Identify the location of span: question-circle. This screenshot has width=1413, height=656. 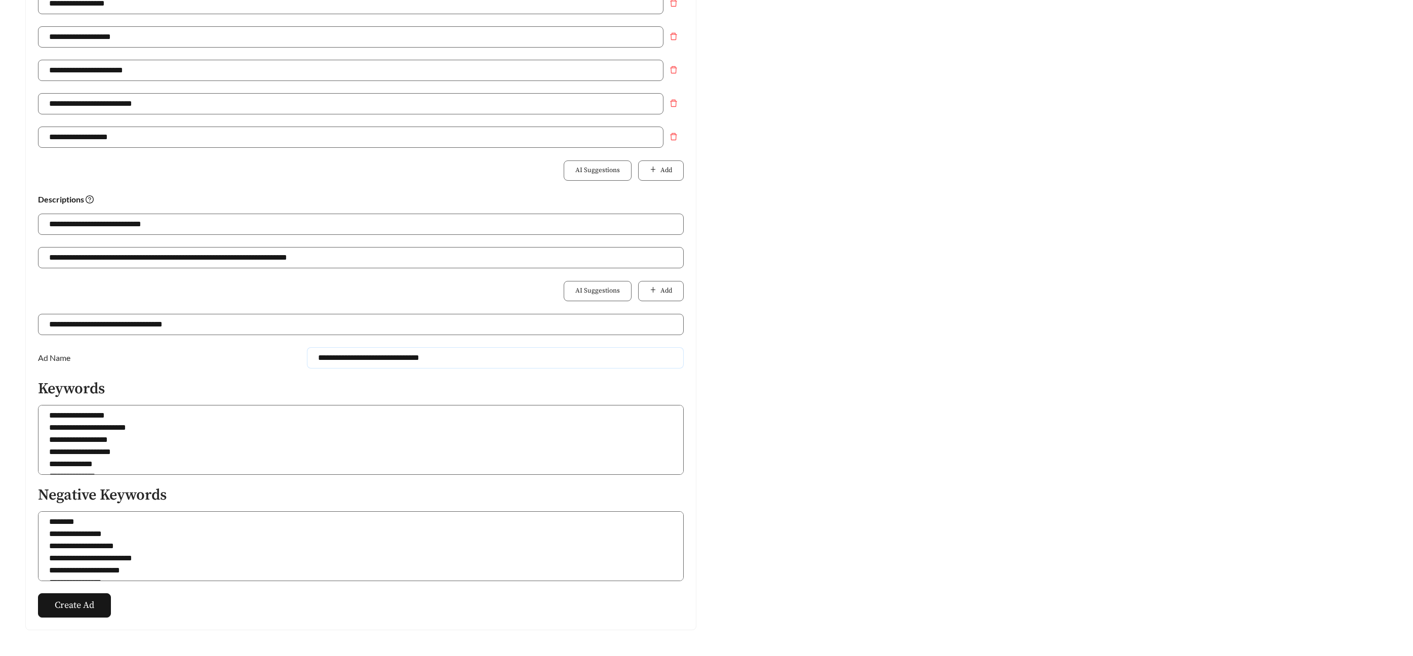
(90, 200).